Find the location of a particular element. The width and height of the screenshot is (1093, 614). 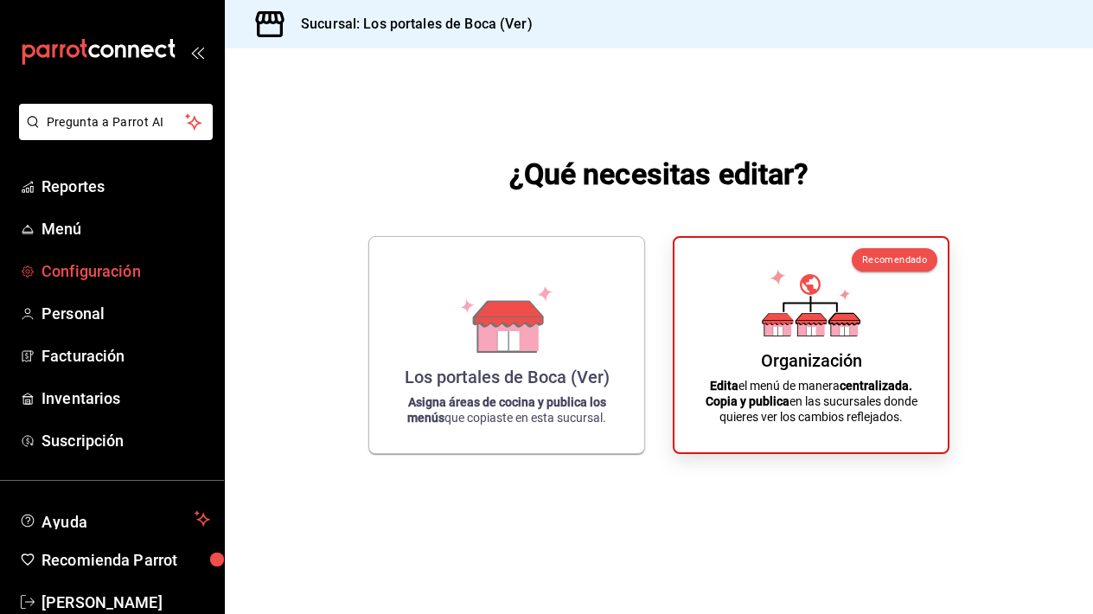

span: Inventarios is located at coordinates (125, 398).